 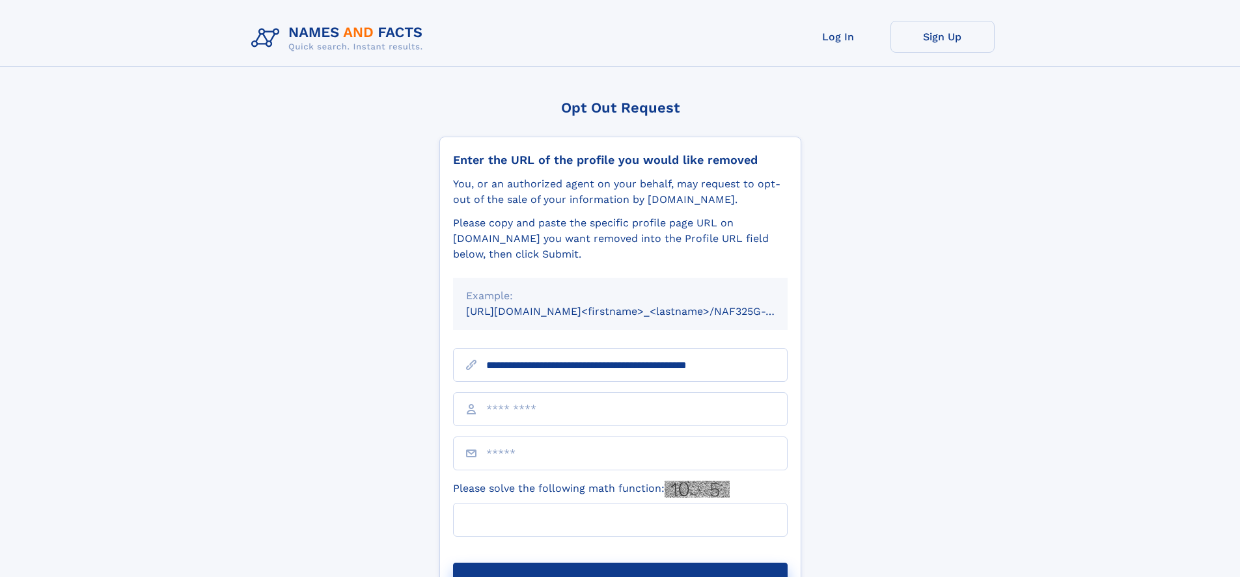 What do you see at coordinates (943, 36) in the screenshot?
I see `a: Sign Up` at bounding box center [943, 36].